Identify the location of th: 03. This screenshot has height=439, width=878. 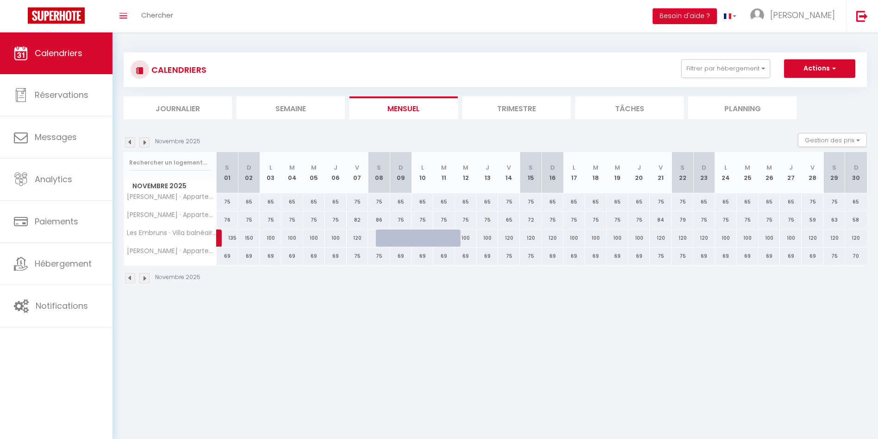
(270, 172).